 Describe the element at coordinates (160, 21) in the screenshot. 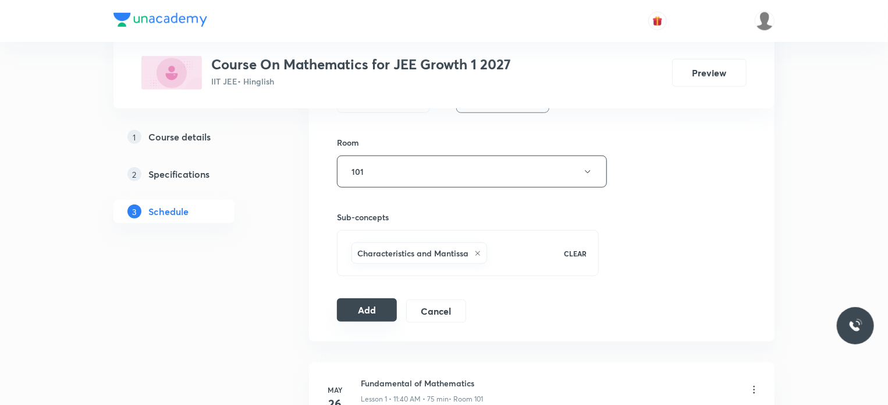

I see `a: Company Logo` at that location.